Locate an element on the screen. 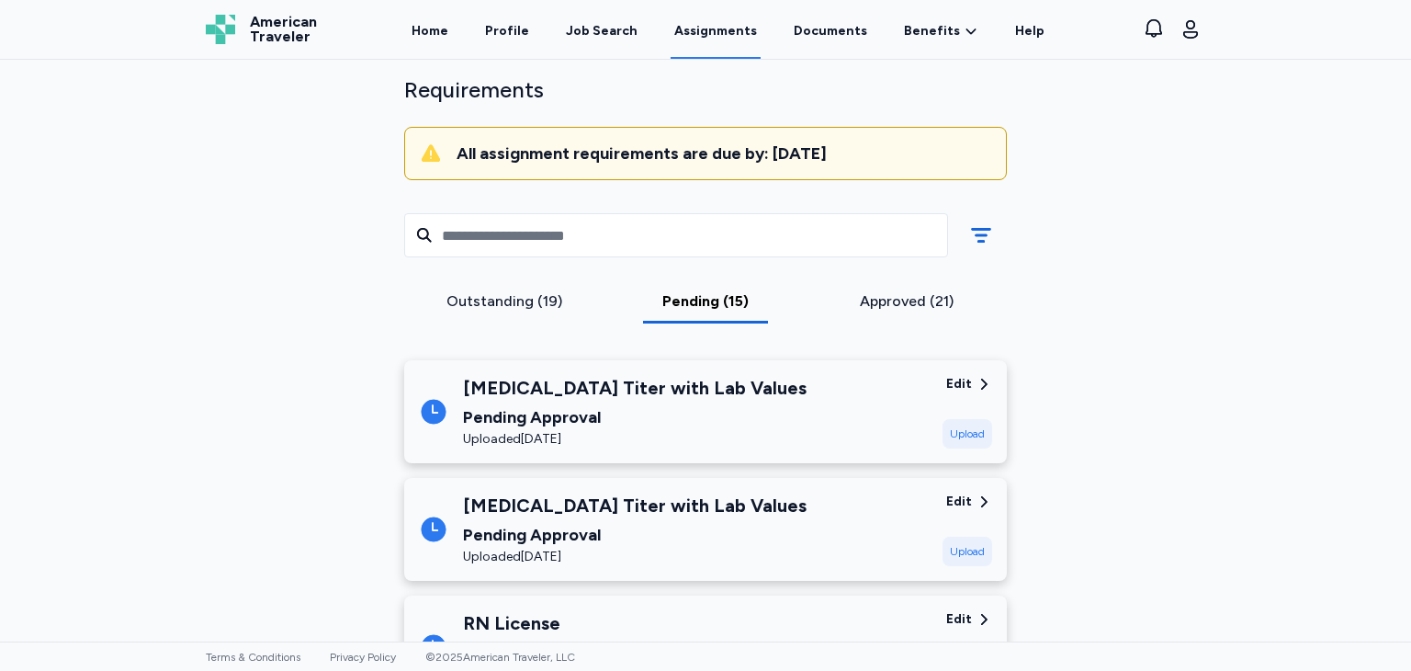 The height and width of the screenshot is (671, 1411). a: Assignments is located at coordinates (716, 30).